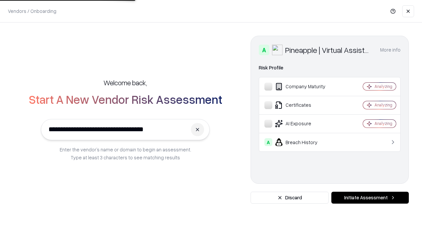 The image size is (422, 238). I want to click on h5: Welcome back,, so click(125, 82).